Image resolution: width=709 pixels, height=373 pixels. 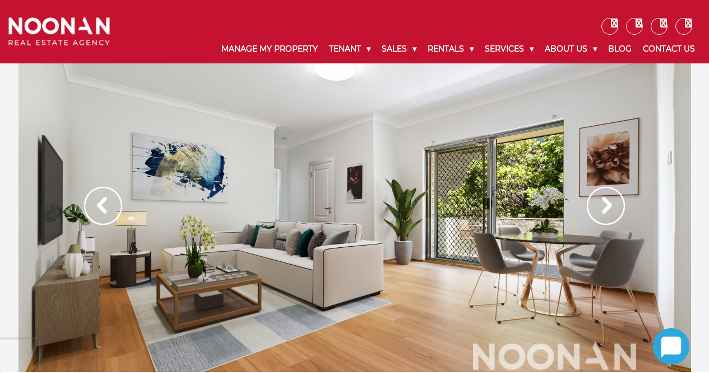 What do you see at coordinates (509, 49) in the screenshot?
I see `a: Services` at bounding box center [509, 49].